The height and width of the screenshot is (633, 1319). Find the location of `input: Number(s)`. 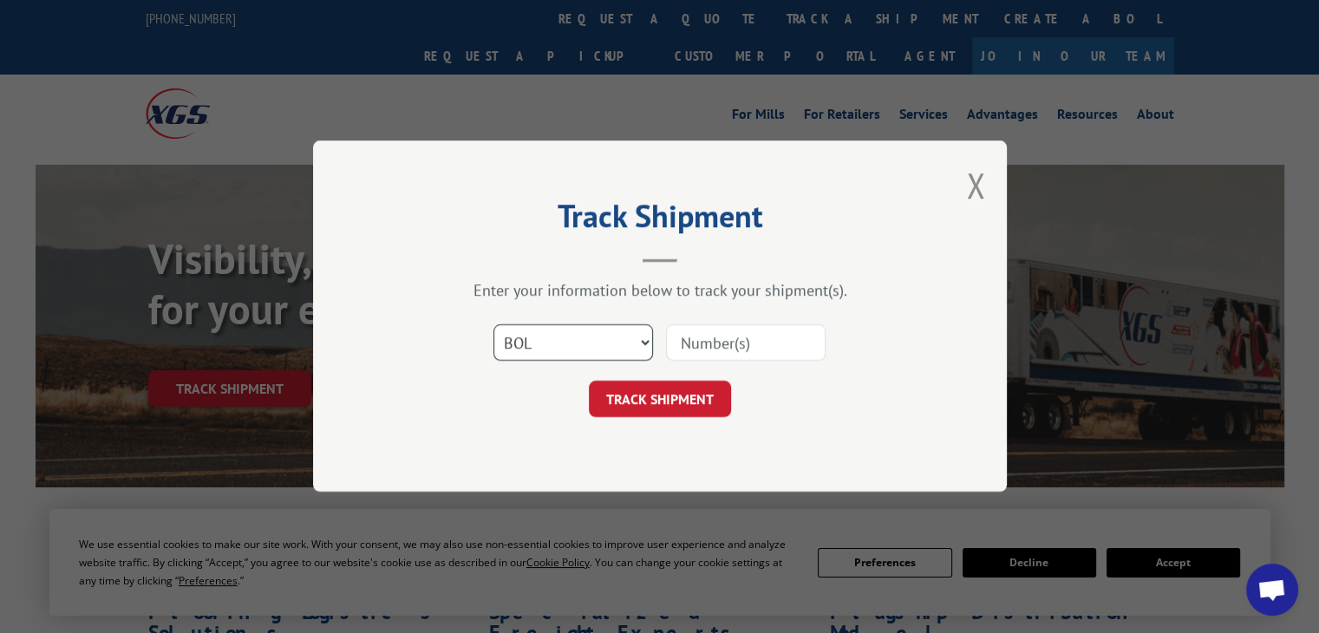

input: Number(s) is located at coordinates (746, 343).